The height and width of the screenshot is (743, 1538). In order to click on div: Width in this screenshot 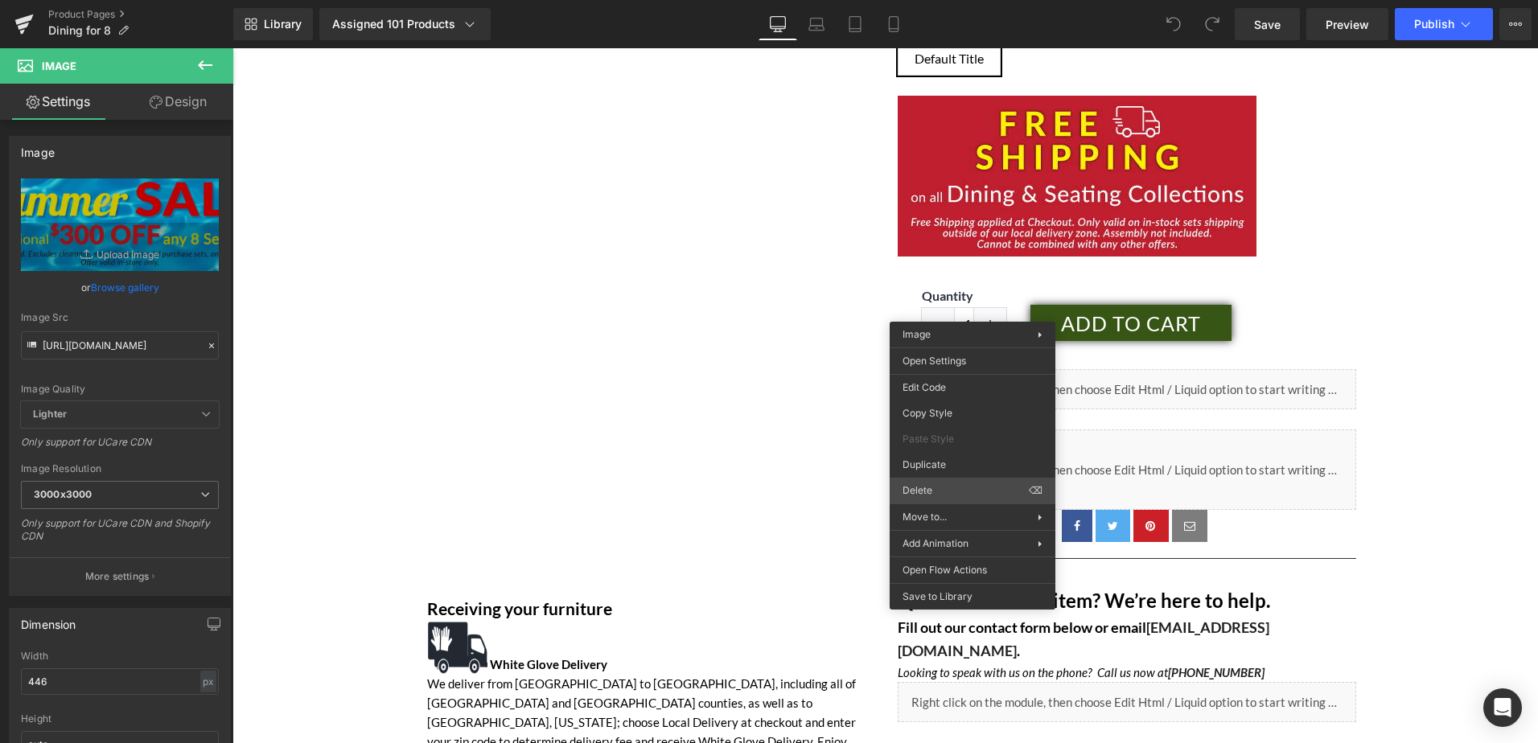, I will do `click(120, 656)`.